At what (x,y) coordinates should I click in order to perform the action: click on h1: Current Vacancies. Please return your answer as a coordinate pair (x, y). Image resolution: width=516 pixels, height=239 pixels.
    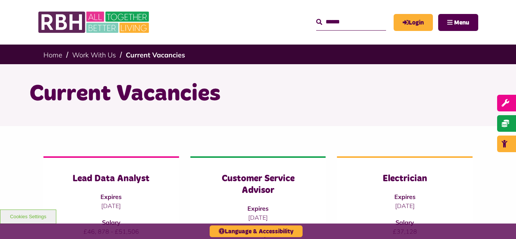
    Looking at the image, I should click on (258, 94).